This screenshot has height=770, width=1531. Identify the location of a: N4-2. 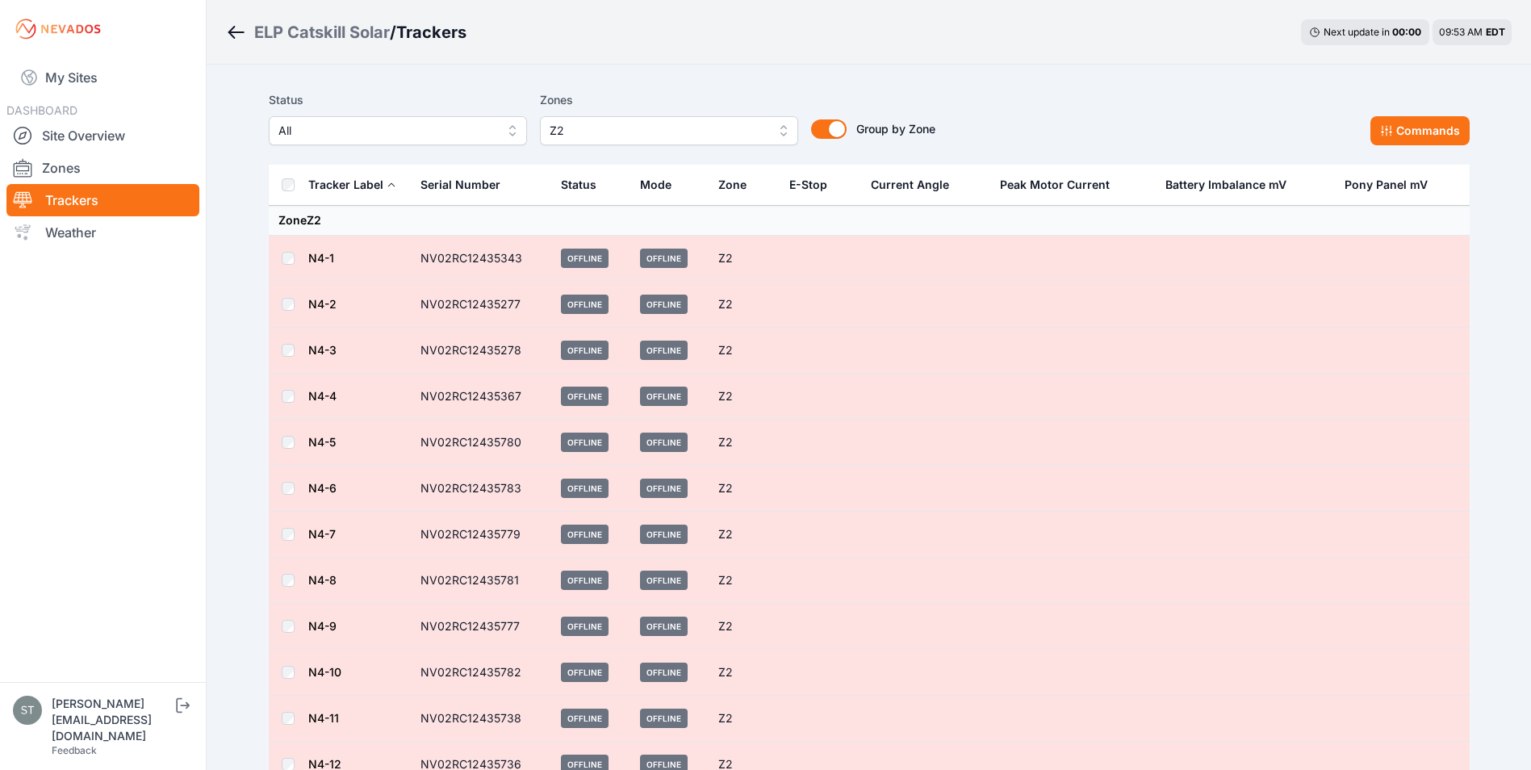
(322, 304).